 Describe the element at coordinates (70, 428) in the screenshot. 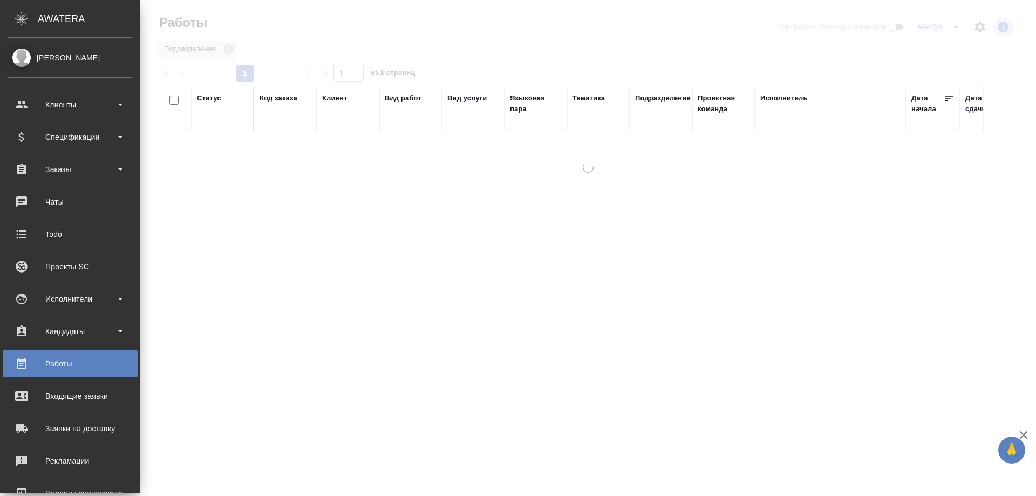

I see `a: Заявки на доставку` at that location.